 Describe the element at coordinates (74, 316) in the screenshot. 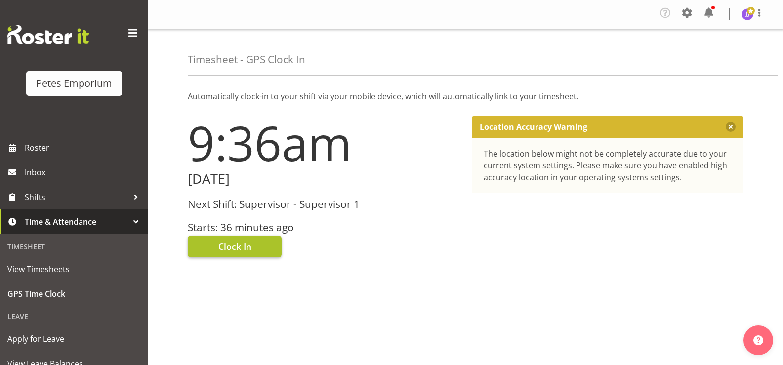

I see `div: Leave` at that location.